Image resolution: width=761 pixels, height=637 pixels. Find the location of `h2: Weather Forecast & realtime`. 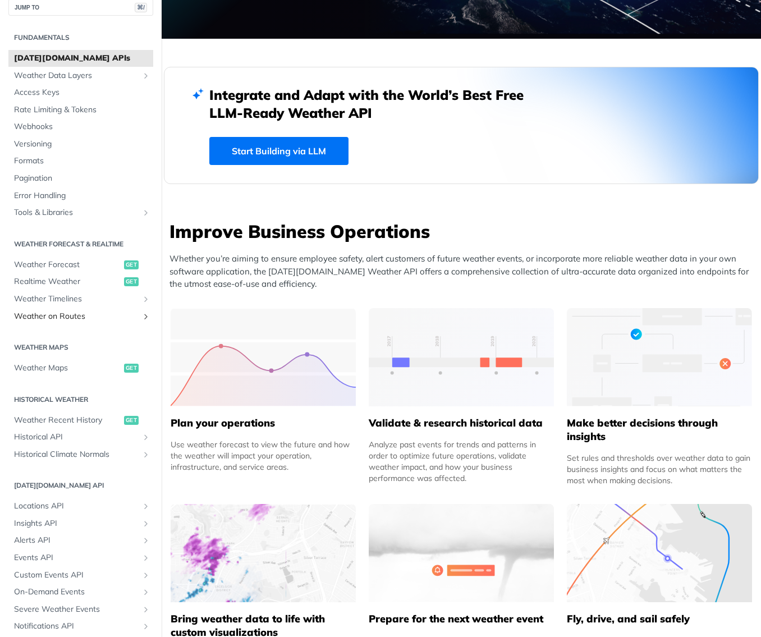

h2: Weather Forecast & realtime is located at coordinates (81, 244).